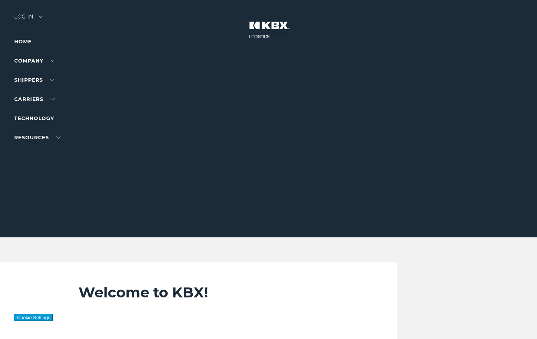 This screenshot has width=537, height=339. Describe the element at coordinates (34, 99) in the screenshot. I see `a: Carriers` at that location.